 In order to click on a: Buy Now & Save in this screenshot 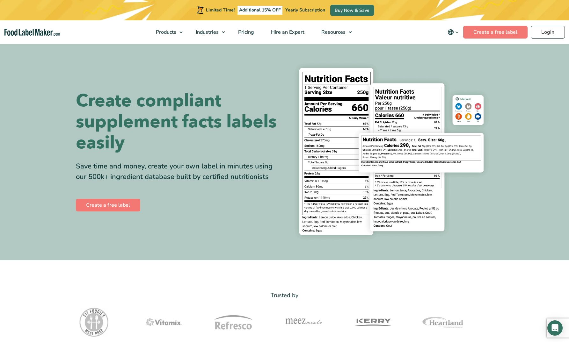, I will do `click(352, 10)`.